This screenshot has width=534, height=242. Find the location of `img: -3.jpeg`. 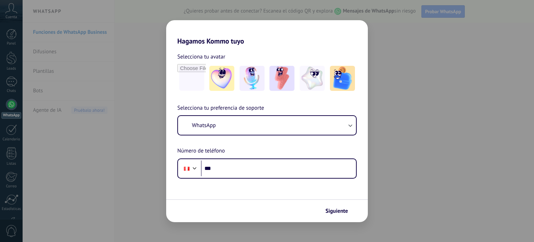

img: -3.jpeg is located at coordinates (282, 78).